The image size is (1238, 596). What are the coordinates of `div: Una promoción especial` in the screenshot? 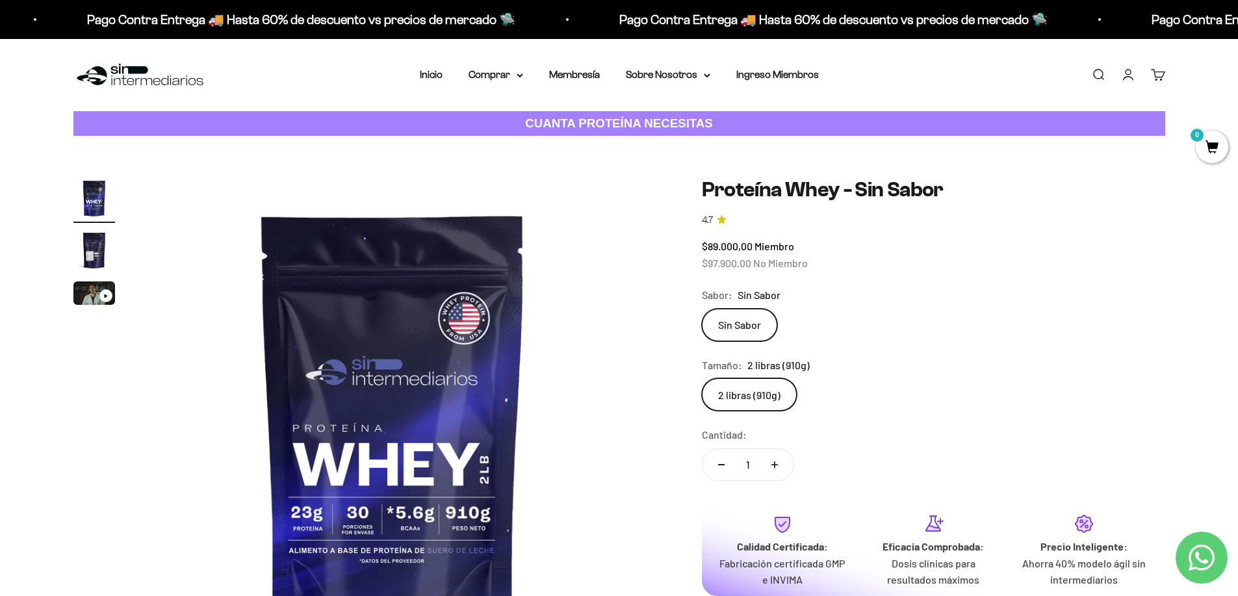 It's located at (142, 125).